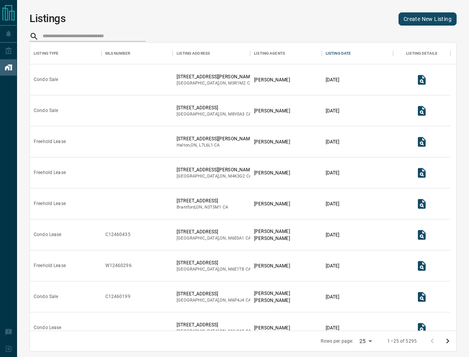  What do you see at coordinates (237, 83) in the screenshot?
I see `span: m5r1m2` at bounding box center [237, 83].